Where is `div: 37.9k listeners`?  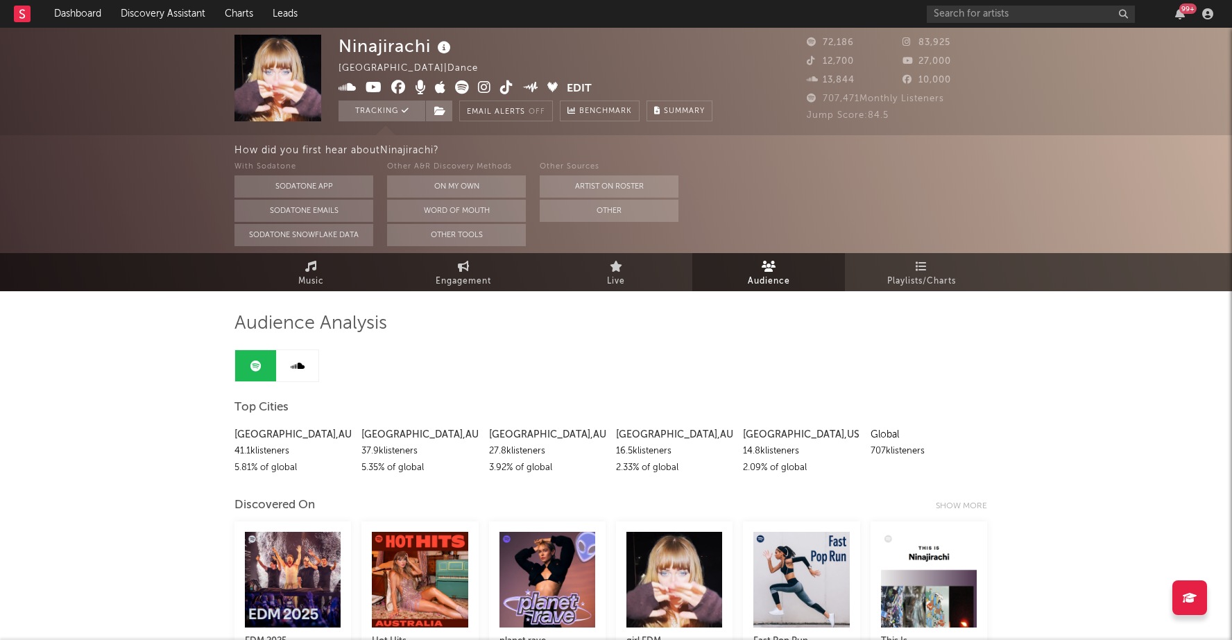
div: 37.9k listeners is located at coordinates (420, 451).